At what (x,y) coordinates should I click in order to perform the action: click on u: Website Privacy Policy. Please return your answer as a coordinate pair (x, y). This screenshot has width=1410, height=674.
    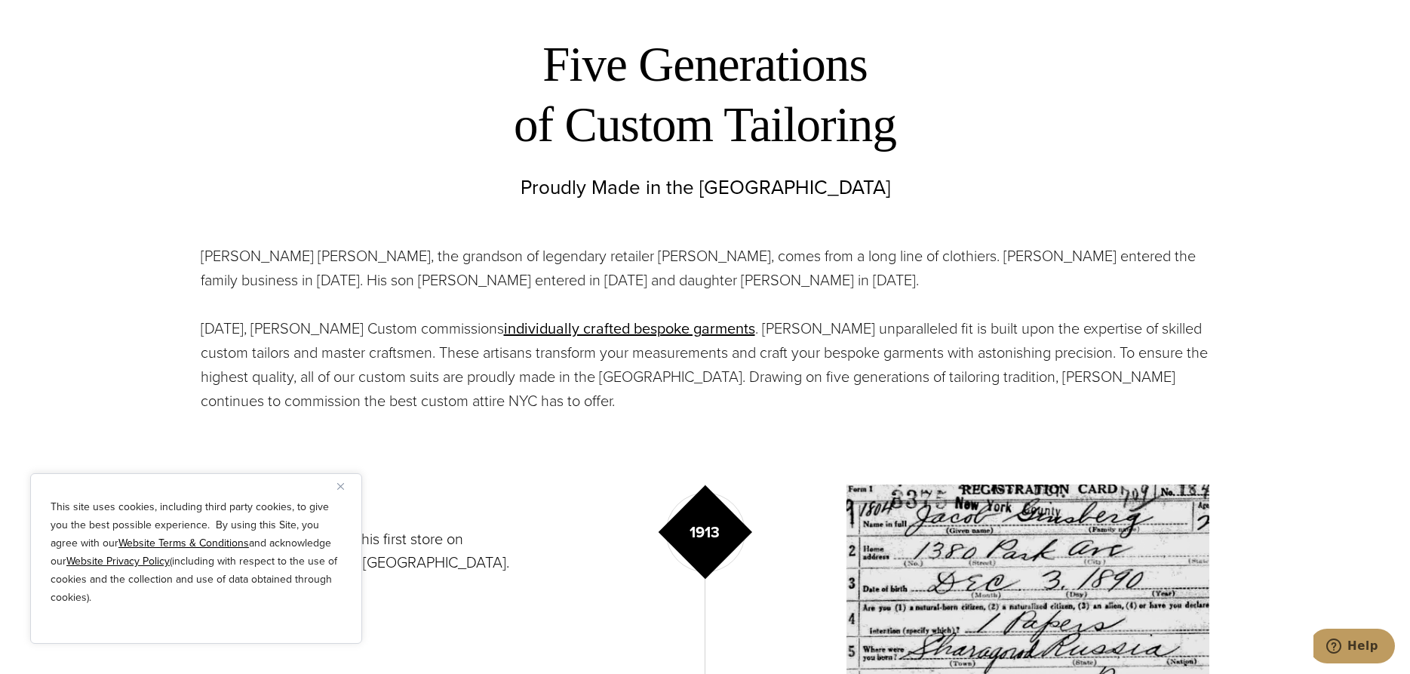
    Looking at the image, I should click on (118, 561).